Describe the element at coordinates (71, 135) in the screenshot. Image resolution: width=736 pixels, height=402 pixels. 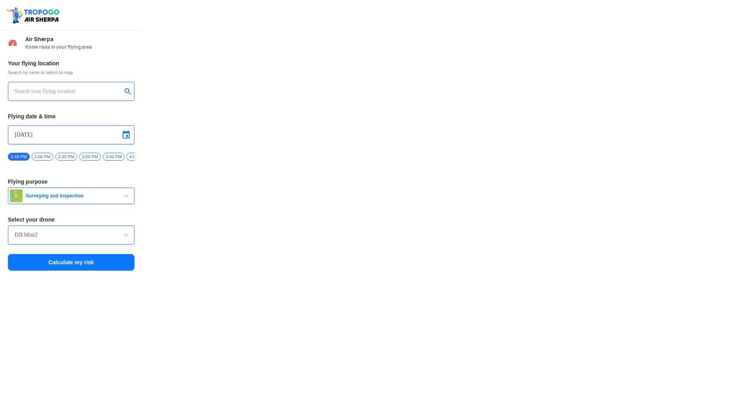
I see `input: Select Date` at that location.